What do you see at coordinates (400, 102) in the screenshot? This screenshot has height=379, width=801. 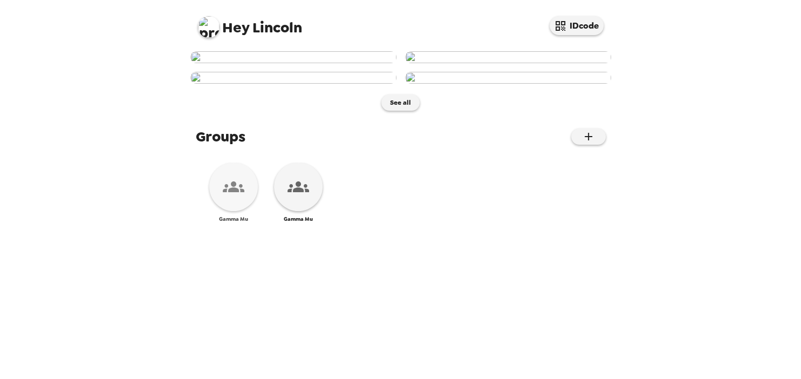 I see `button: See all` at bounding box center [400, 102].